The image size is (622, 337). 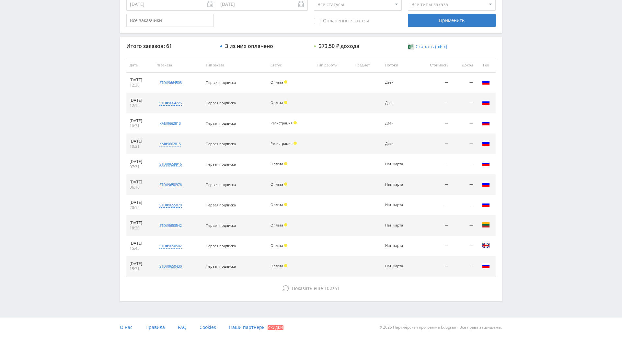 I want to click on span: О нас, so click(x=126, y=327).